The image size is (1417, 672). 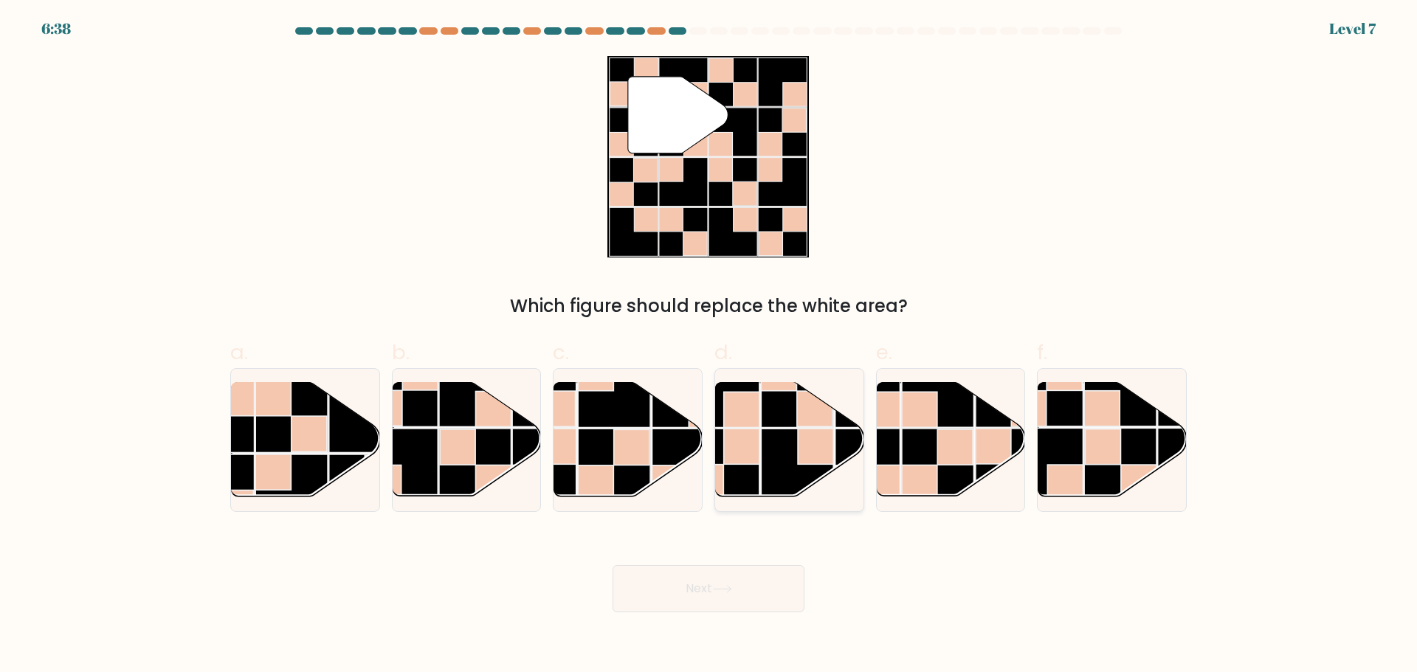 What do you see at coordinates (56, 29) in the screenshot?
I see `div: 6:38` at bounding box center [56, 29].